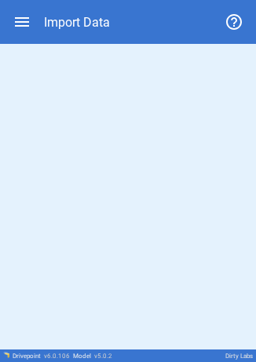  What do you see at coordinates (77, 22) in the screenshot?
I see `div: Import Data` at bounding box center [77, 22].